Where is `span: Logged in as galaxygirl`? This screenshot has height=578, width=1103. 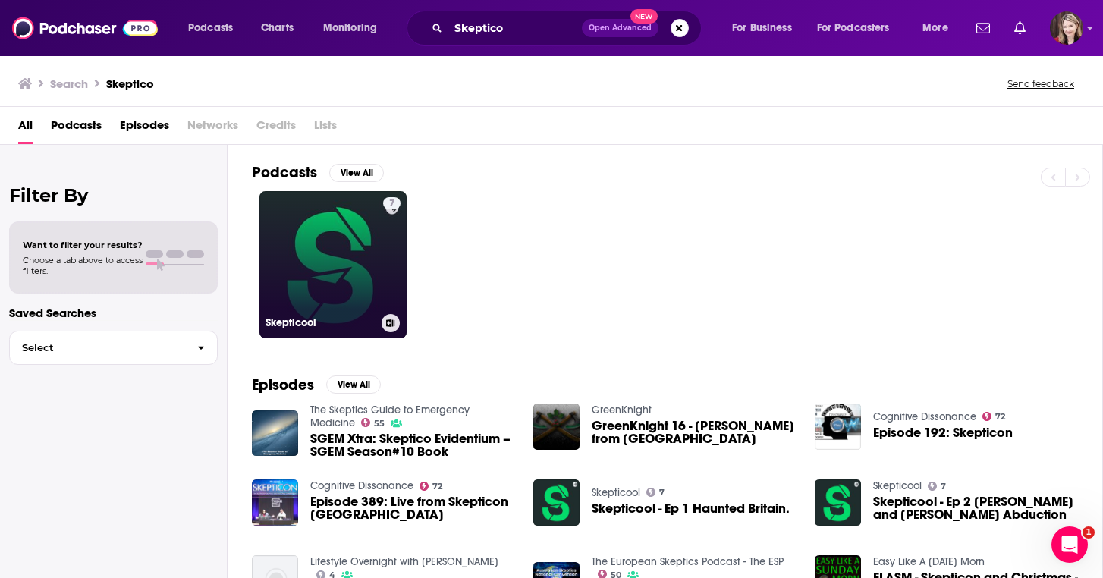 span: Logged in as galaxygirl is located at coordinates (1067, 28).